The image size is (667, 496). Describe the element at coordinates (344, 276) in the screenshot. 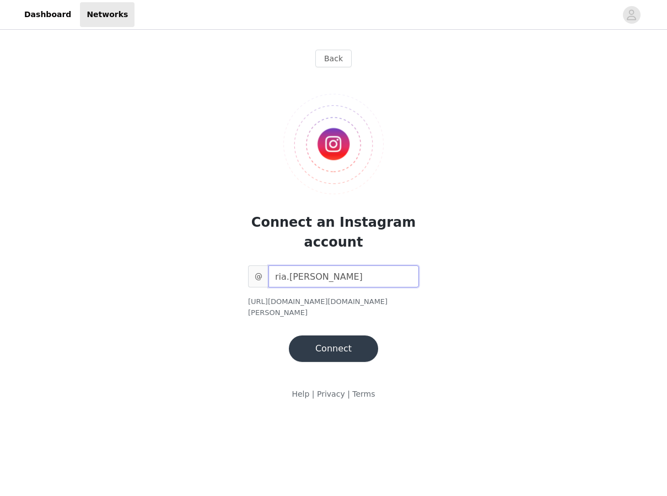

I see `input: Enter your Instagram username` at that location.